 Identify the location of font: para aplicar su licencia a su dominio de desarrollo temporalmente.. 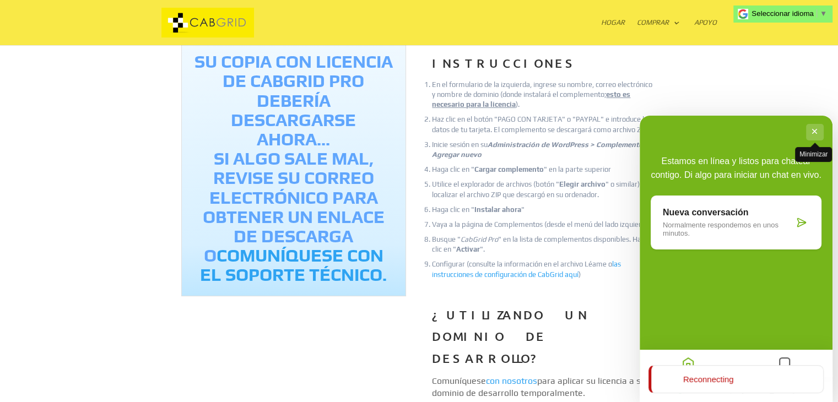
(539, 387).